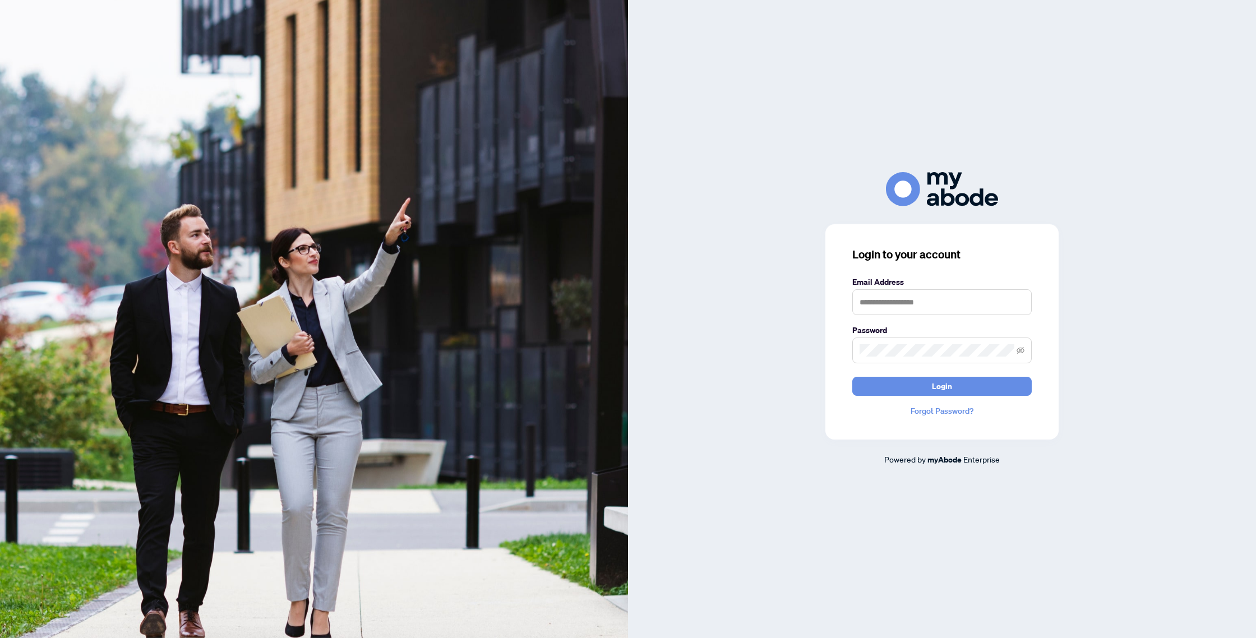  I want to click on label: Password, so click(942, 330).